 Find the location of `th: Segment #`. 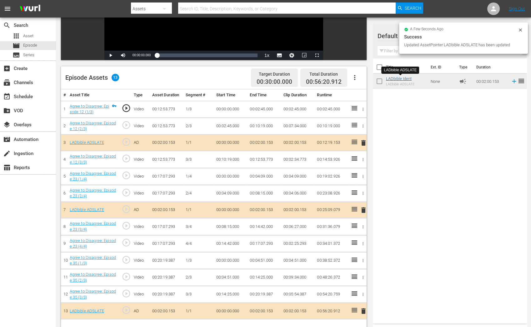

th: Segment # is located at coordinates (198, 95).